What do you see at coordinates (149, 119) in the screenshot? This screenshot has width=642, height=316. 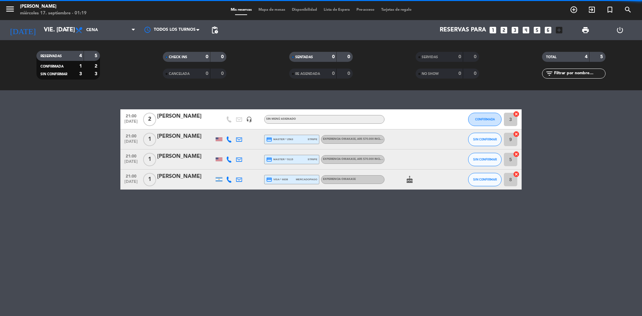 I see `span: 2` at bounding box center [149, 119].